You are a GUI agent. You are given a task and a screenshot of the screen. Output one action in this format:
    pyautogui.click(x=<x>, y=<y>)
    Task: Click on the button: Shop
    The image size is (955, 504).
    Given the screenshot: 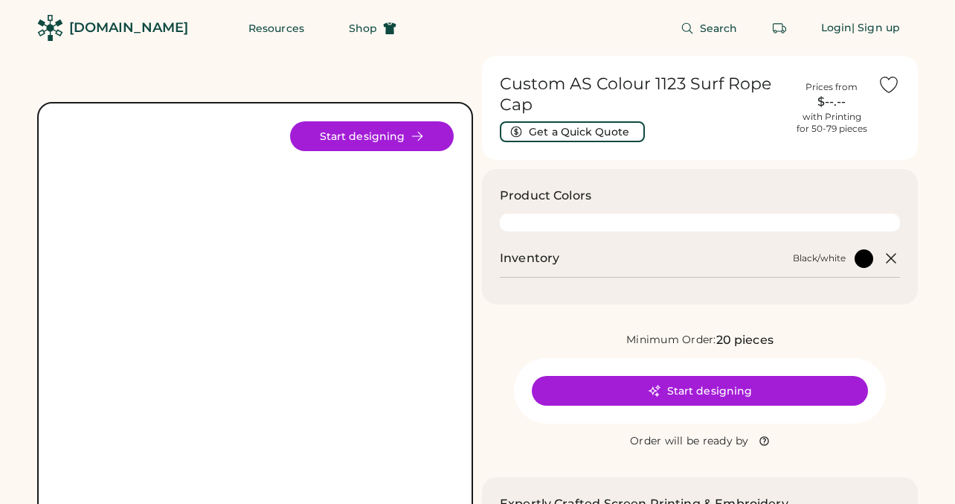 What is the action you would take?
    pyautogui.click(x=373, y=28)
    